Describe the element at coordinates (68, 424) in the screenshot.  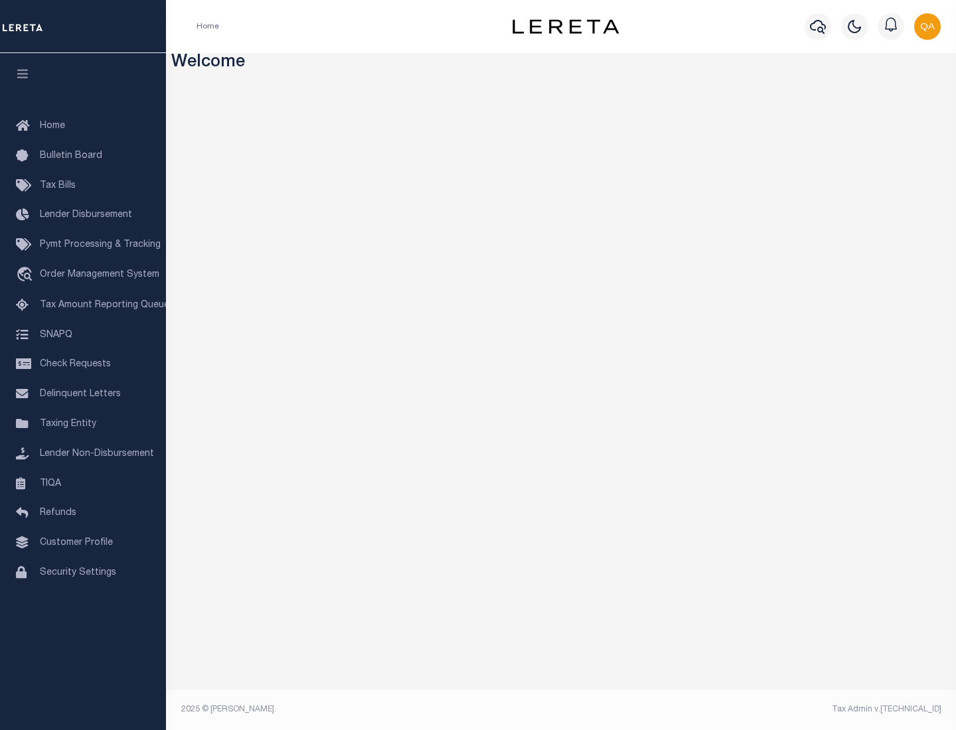
I see `span: Taxing Entity` at that location.